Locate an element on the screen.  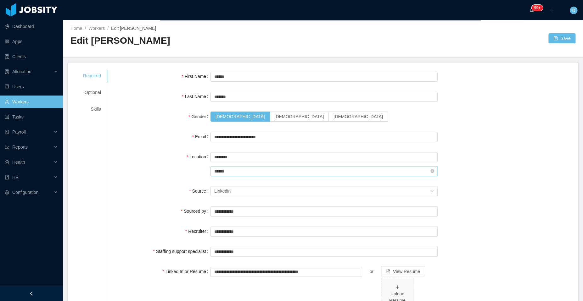
span: Reports is located at coordinates (20, 147).